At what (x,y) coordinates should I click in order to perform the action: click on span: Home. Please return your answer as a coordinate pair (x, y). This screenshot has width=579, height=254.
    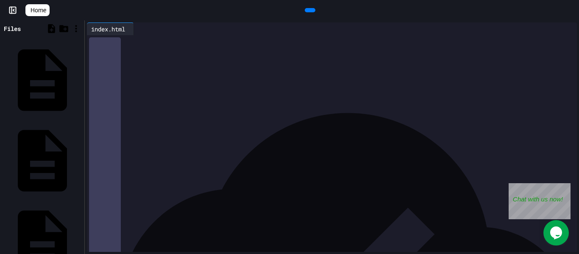
    Looking at the image, I should click on (38, 10).